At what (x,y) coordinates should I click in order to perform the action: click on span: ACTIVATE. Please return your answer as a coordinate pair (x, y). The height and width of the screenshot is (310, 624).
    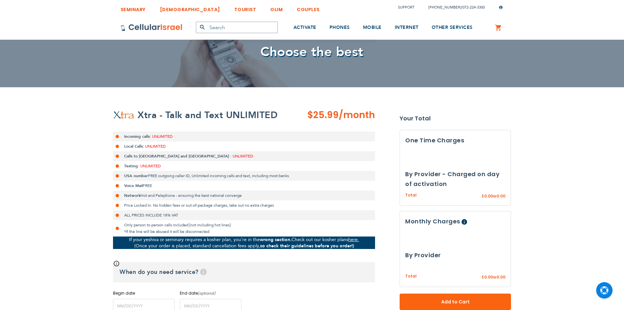
    Looking at the image, I should click on (305, 27).